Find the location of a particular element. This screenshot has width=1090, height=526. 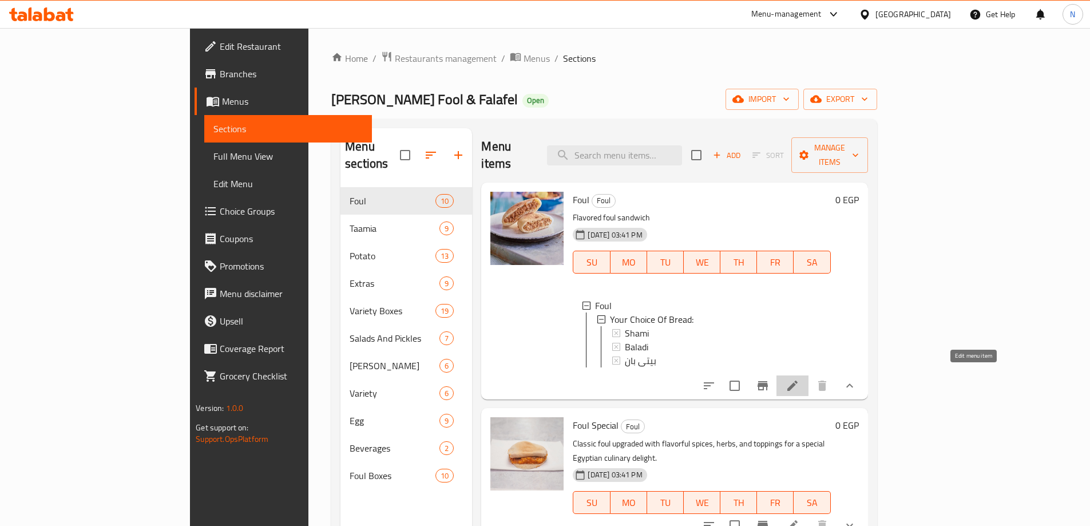

span: FR is located at coordinates (775, 502).